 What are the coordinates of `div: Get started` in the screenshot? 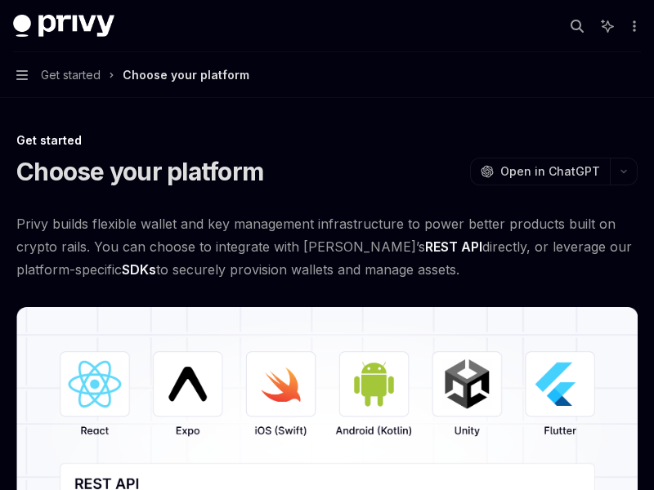 It's located at (327, 141).